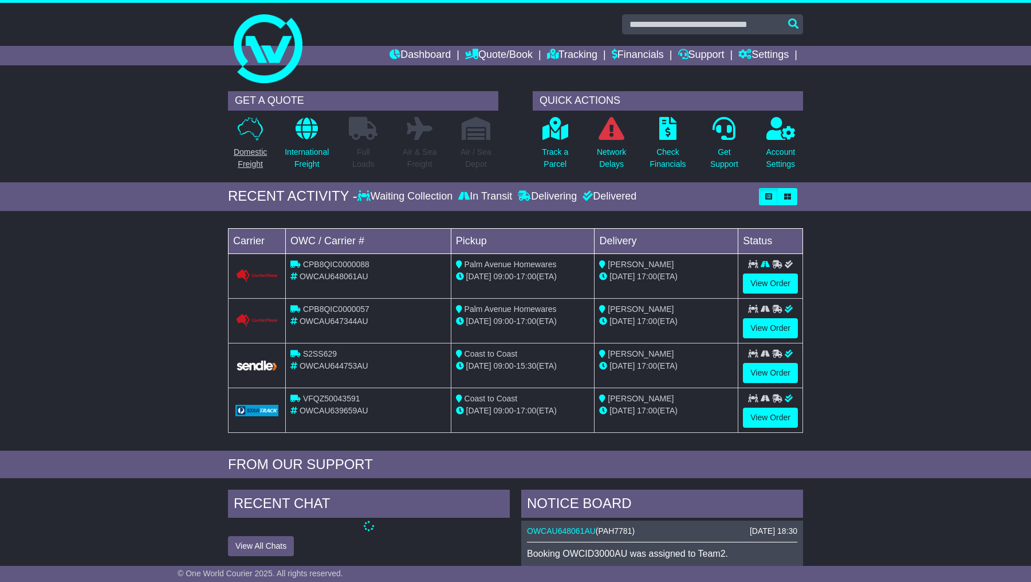  I want to click on div: Delivering, so click(547, 197).